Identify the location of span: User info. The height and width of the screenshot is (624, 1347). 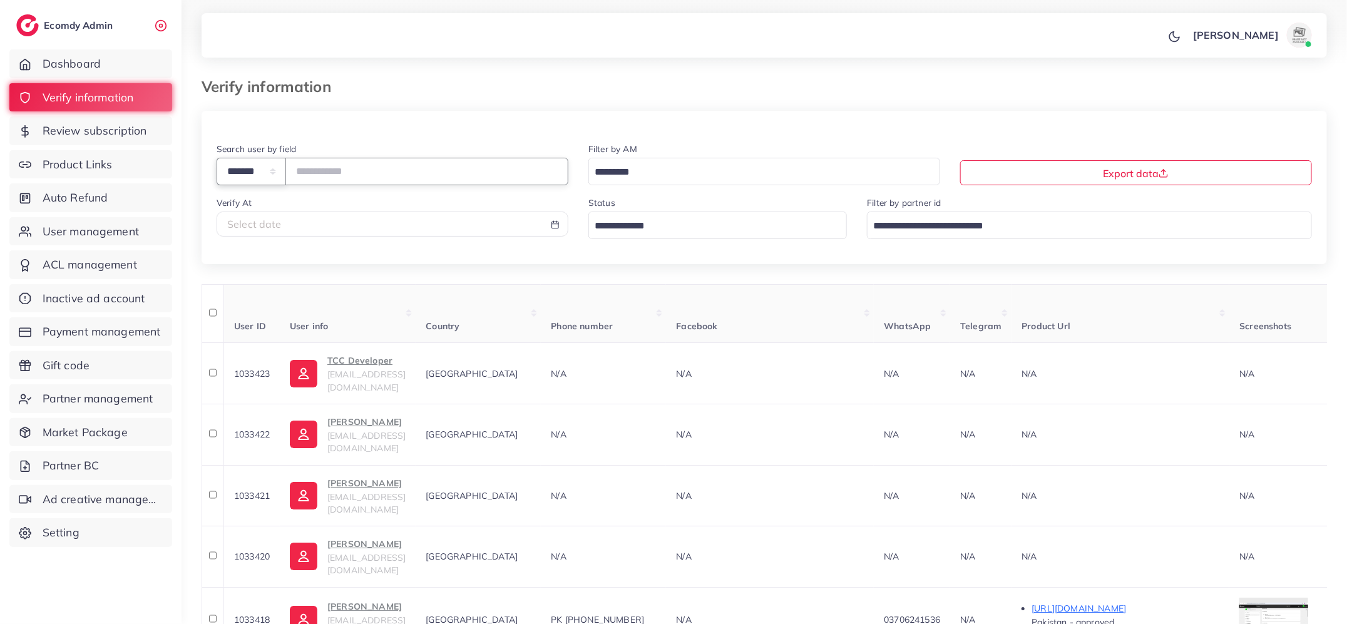
(309, 326).